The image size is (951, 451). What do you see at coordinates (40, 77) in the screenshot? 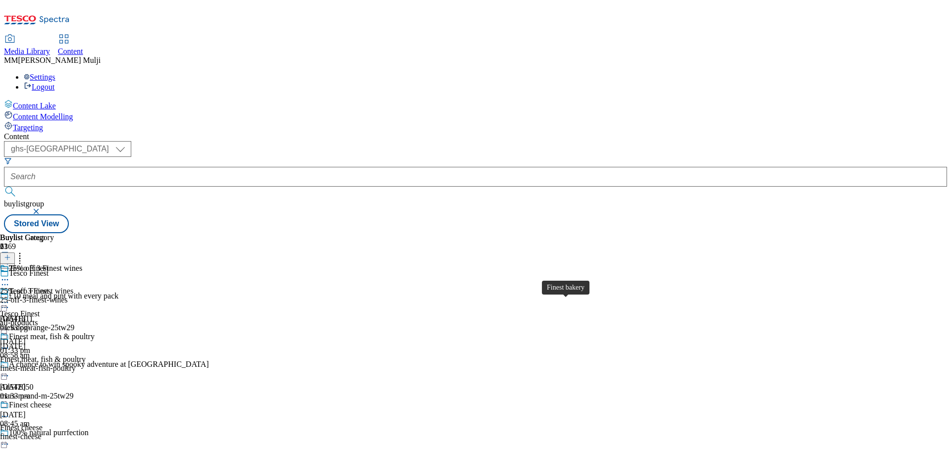
I see `a: Settings` at bounding box center [40, 77].